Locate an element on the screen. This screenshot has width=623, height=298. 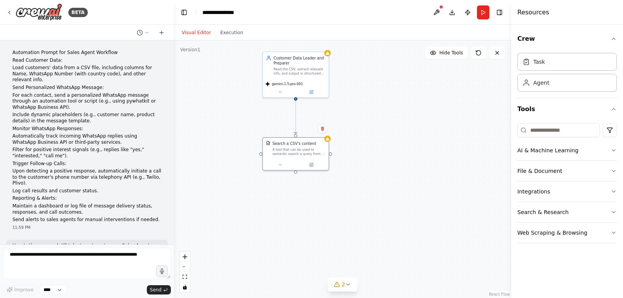
a: React Flow attribution is located at coordinates (500, 294).